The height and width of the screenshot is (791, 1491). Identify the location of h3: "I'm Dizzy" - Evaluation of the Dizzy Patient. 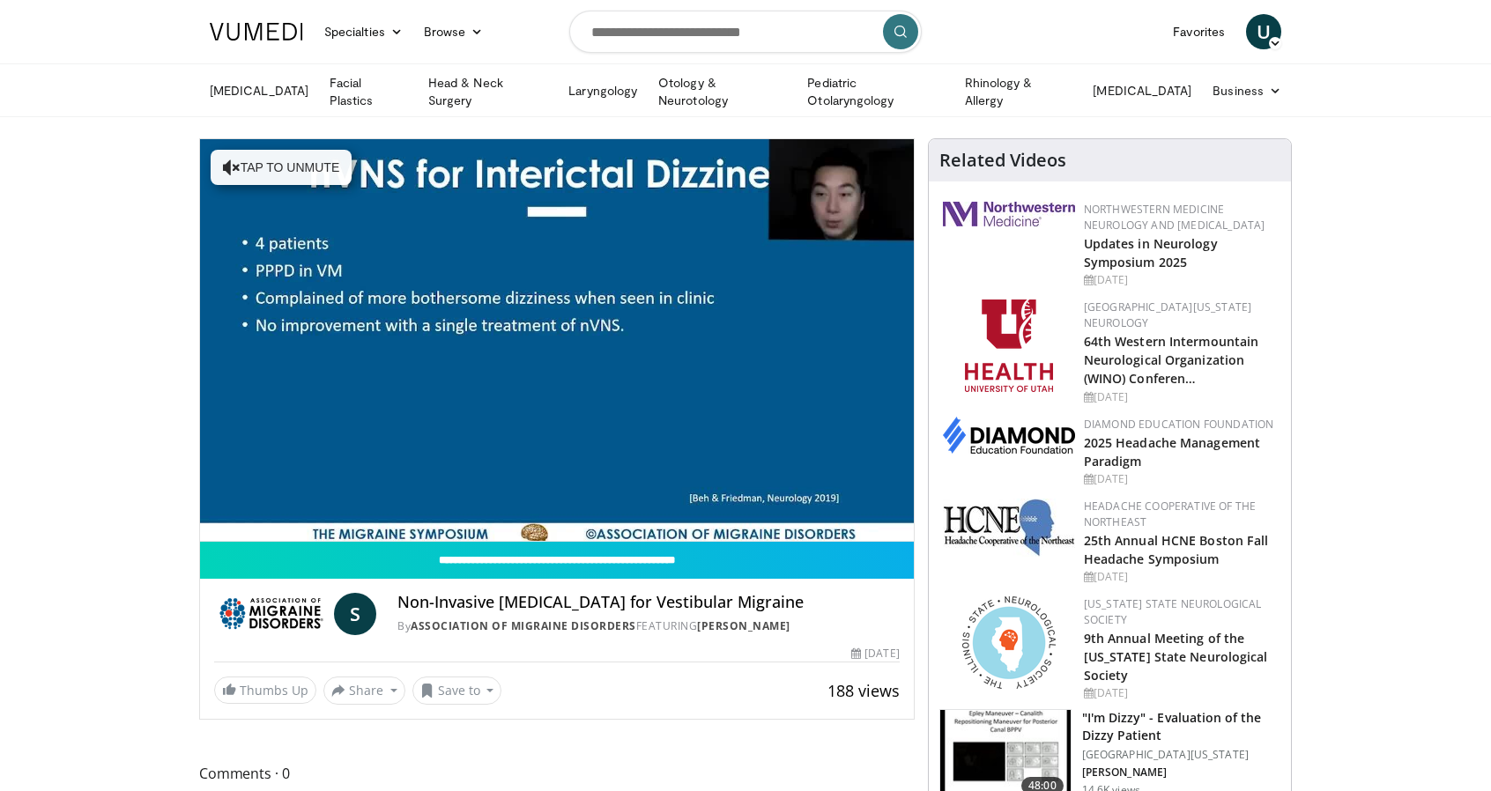
(1180, 727).